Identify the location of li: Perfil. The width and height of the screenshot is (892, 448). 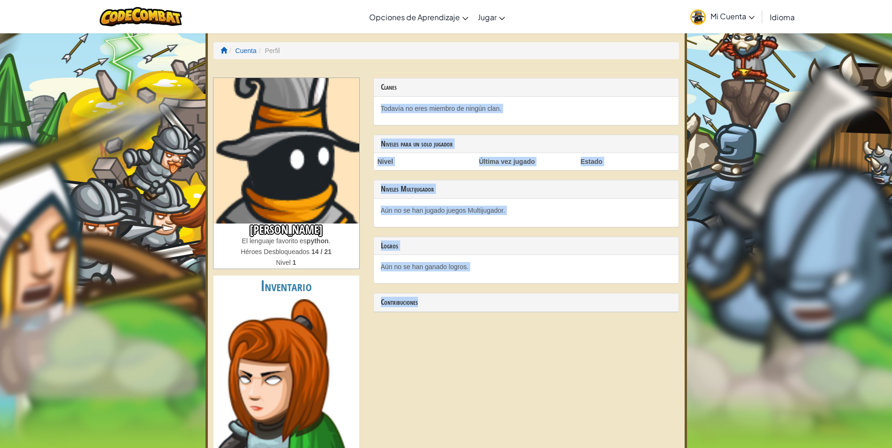
(268, 51).